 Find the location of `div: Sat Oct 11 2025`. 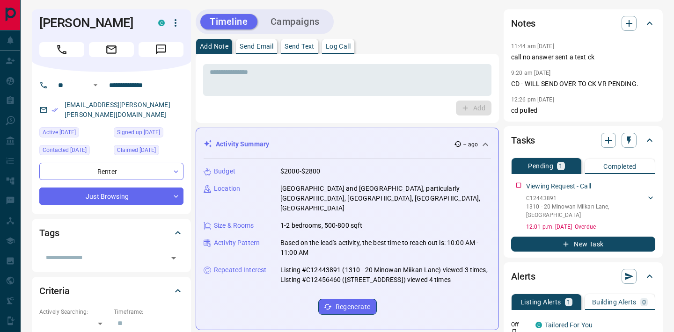

div: Sat Oct 11 2025 is located at coordinates (74, 134).